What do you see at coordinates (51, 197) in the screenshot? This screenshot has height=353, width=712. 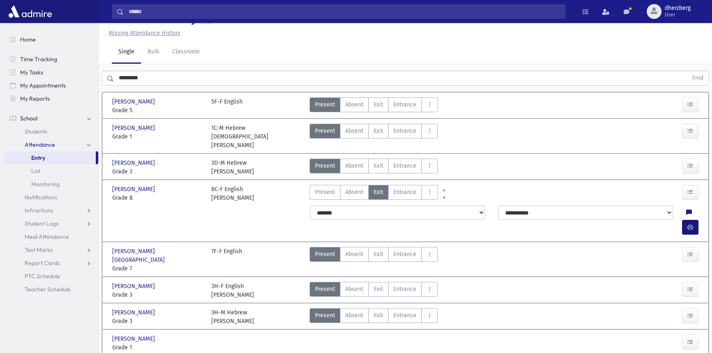 I see `a: Notifications` at bounding box center [51, 197].